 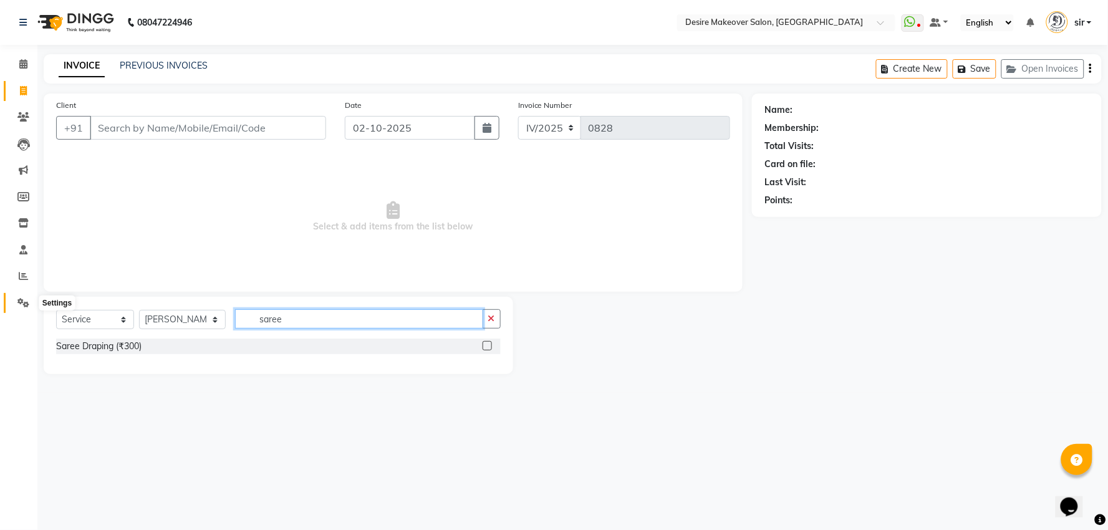 What do you see at coordinates (353, 105) in the screenshot?
I see `label: Date` at bounding box center [353, 105].